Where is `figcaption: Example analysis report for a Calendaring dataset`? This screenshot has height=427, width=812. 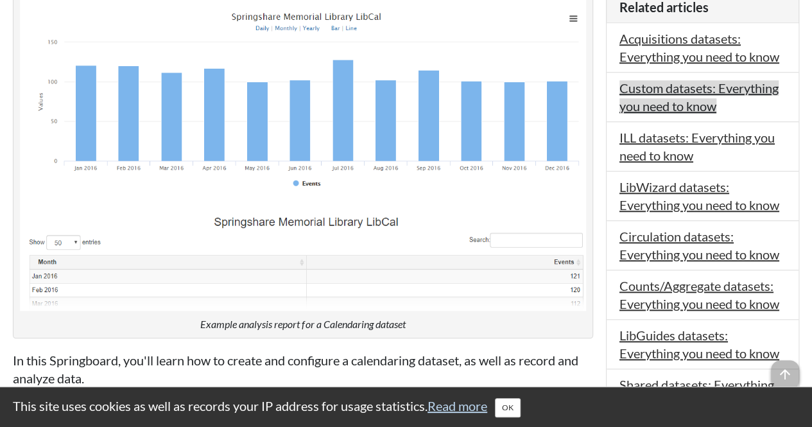
figcaption: Example analysis report for a Calendaring dataset is located at coordinates (302, 324).